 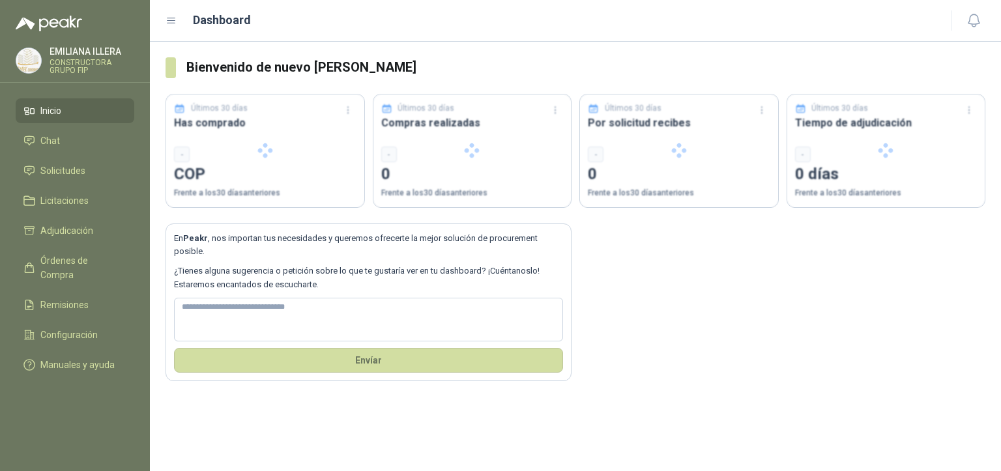 What do you see at coordinates (75, 335) in the screenshot?
I see `a: Configuración` at bounding box center [75, 335].